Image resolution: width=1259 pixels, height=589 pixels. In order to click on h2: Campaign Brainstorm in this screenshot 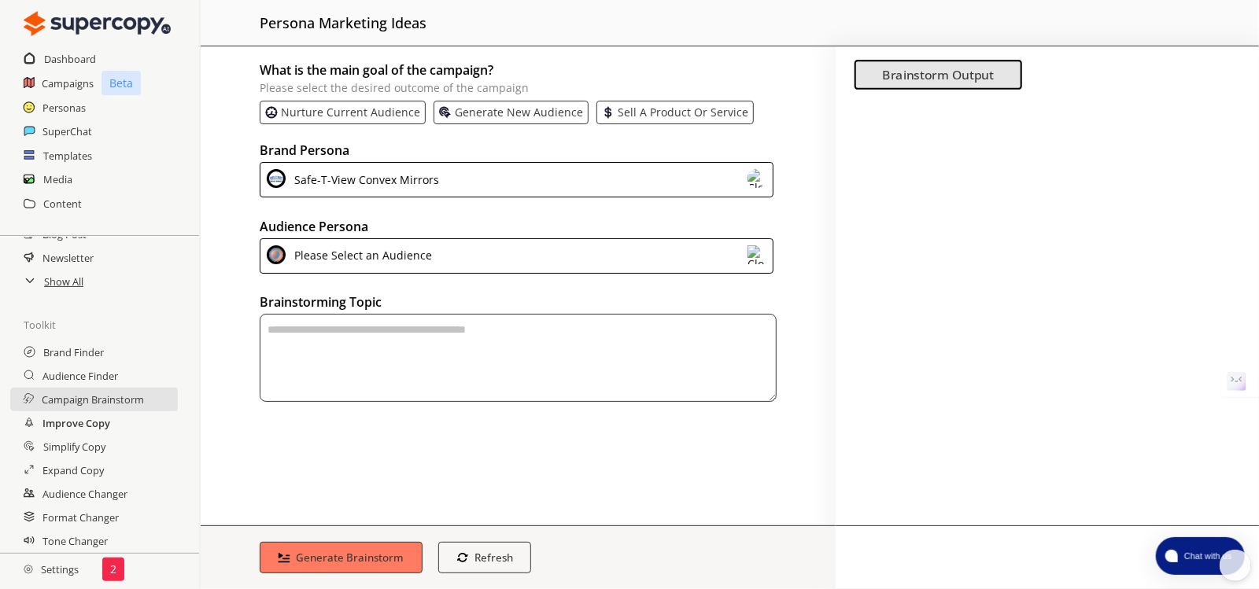, I will do `click(93, 400)`.